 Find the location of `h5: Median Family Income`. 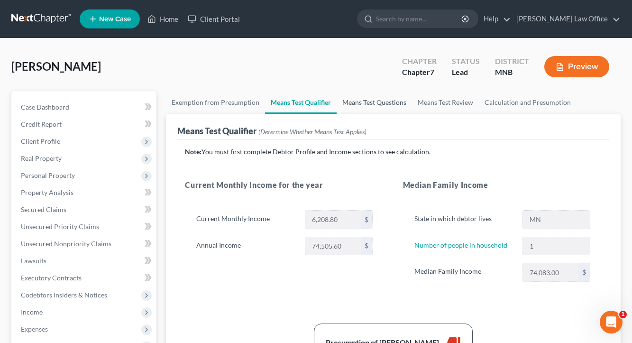

h5: Median Family Income is located at coordinates (502, 185).